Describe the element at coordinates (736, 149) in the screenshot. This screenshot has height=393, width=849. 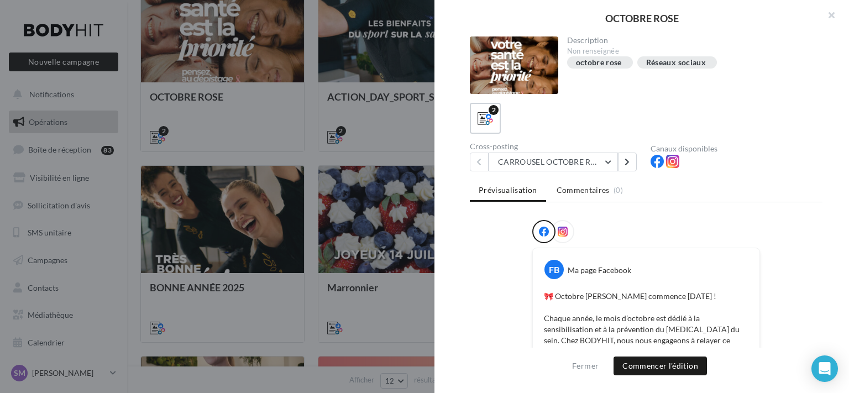
I see `div: Canaux disponibles` at that location.